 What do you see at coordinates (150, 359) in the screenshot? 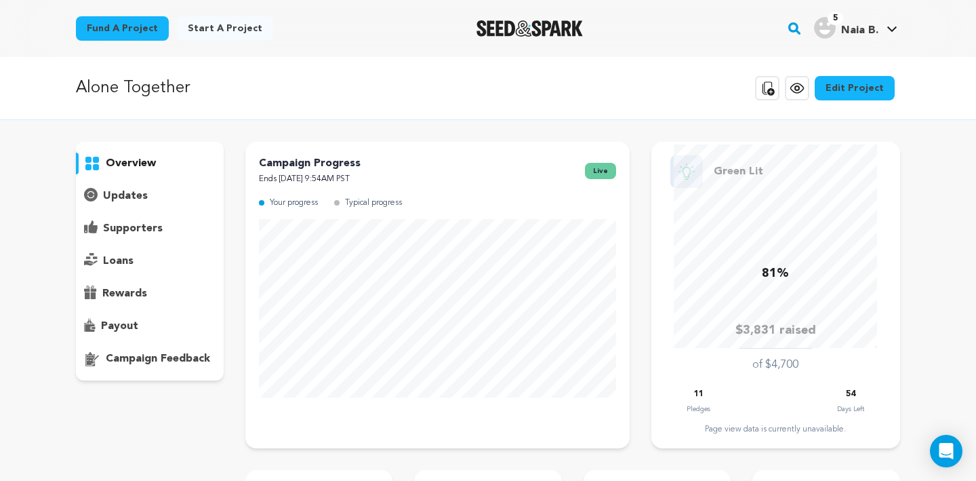
I see `button: campaign feedback` at bounding box center [150, 359].